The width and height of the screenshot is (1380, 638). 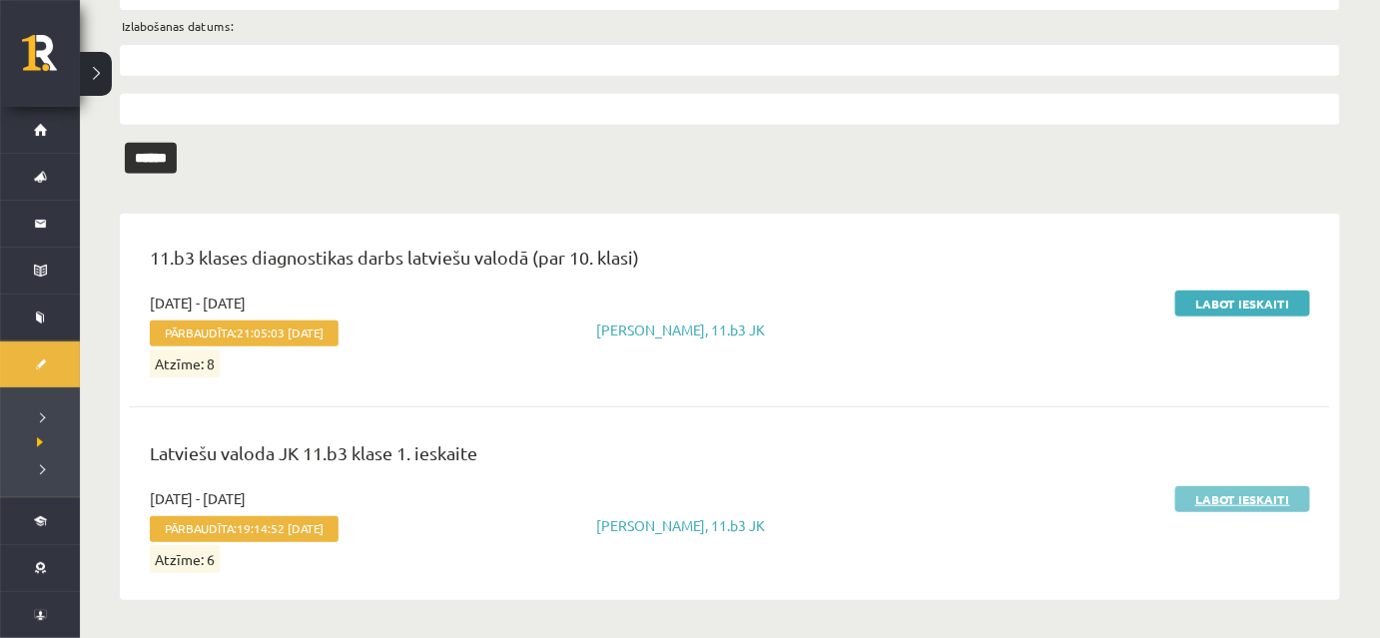 I want to click on p: Latviešu valoda JK 11.b3 klase 1. ieskaite, so click(x=730, y=457).